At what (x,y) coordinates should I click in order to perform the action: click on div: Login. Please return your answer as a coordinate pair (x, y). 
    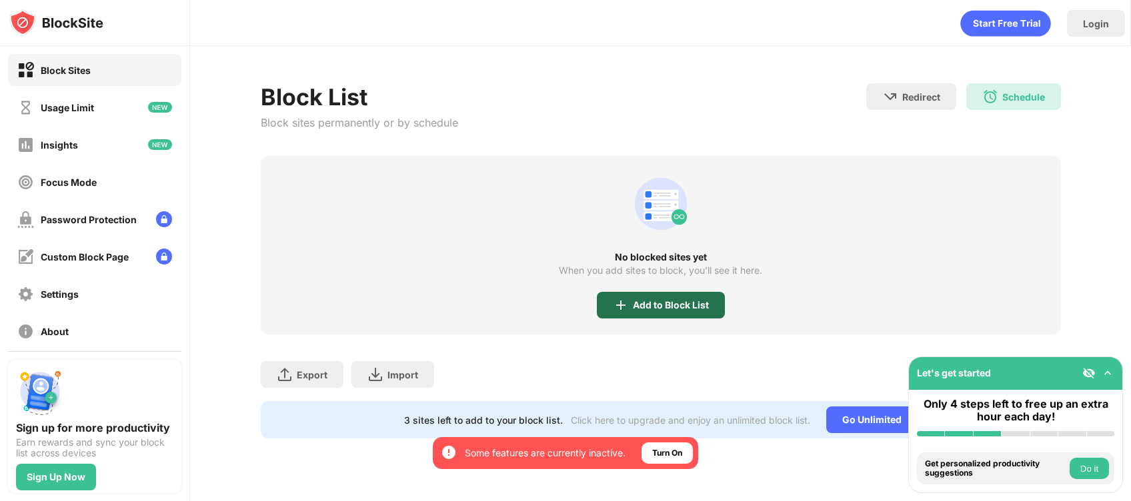
    Looking at the image, I should click on (1095, 23).